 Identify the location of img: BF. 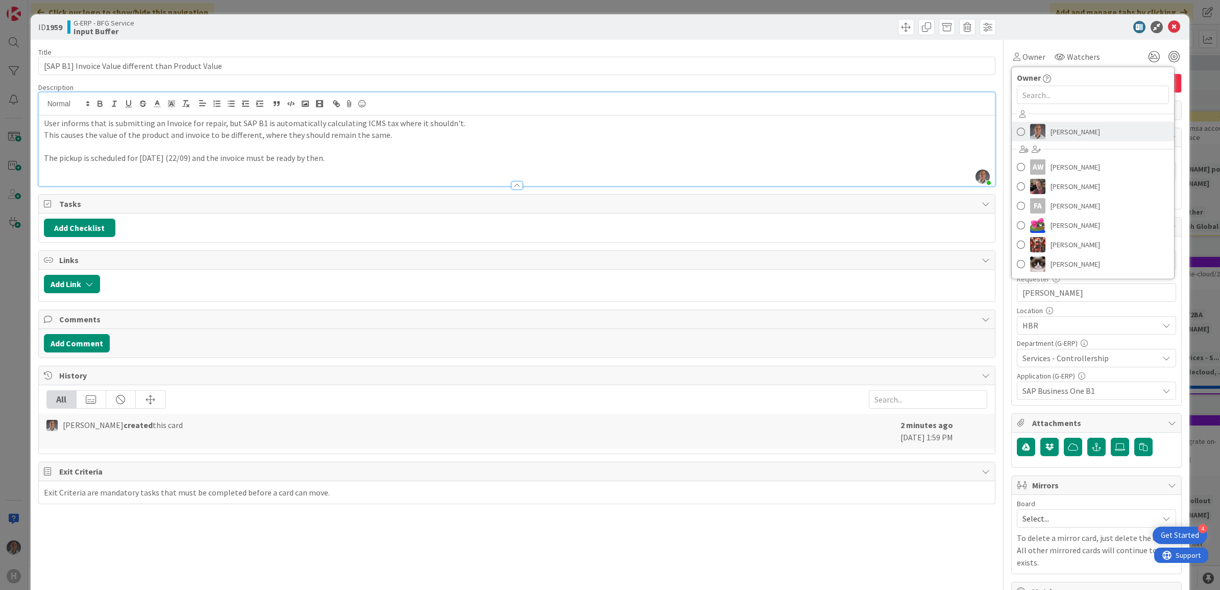
(1038, 186).